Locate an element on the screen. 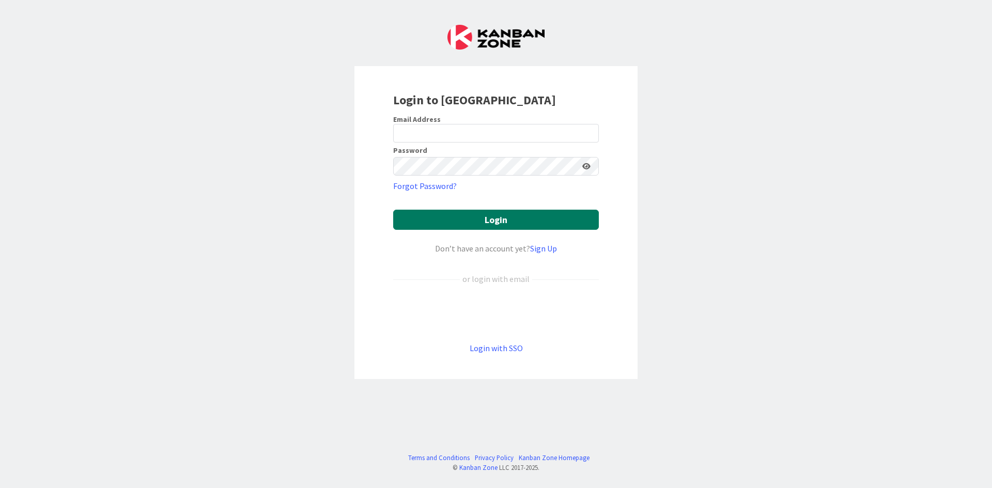  a: Login with SSO is located at coordinates (496, 348).